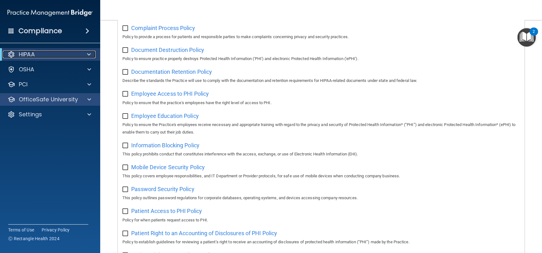  I want to click on p: Policy to ensure the Practice's employees receive necessary and appropriate training with regard ..., so click(321, 129).